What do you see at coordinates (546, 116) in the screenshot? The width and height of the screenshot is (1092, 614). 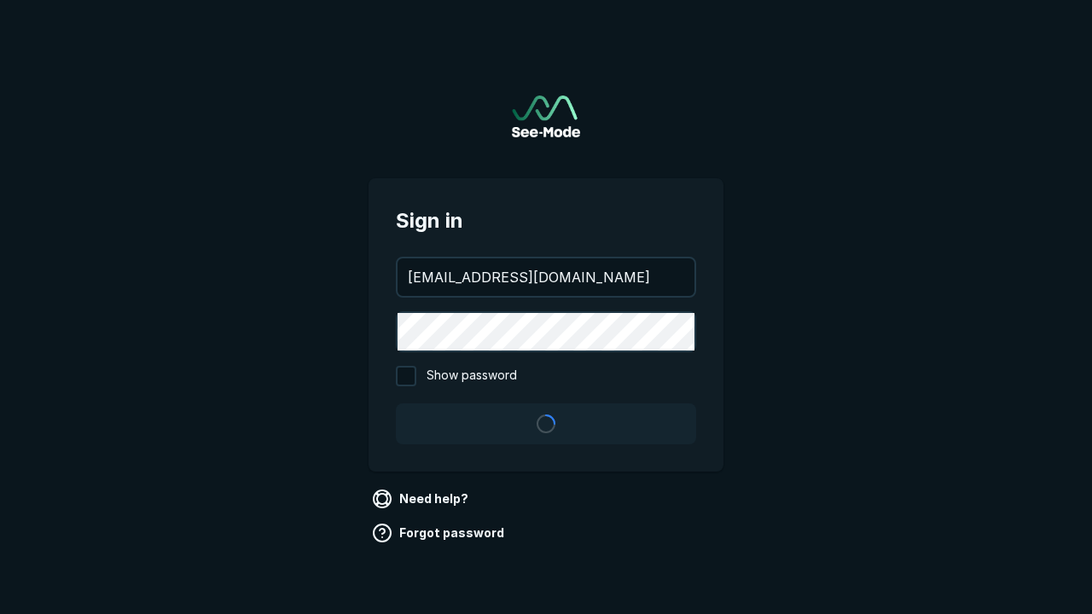 I see `a: Go to sign in` at bounding box center [546, 116].